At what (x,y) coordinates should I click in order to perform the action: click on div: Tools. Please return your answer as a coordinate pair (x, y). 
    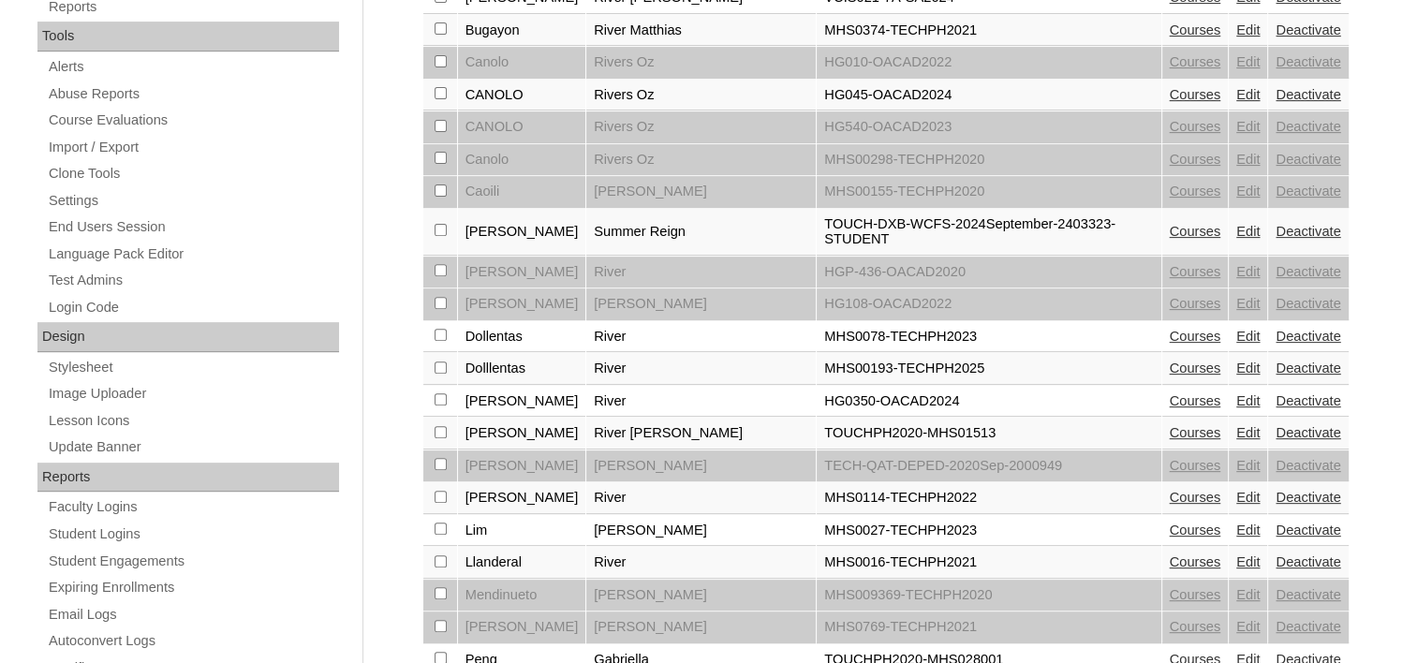
    Looking at the image, I should click on (188, 37).